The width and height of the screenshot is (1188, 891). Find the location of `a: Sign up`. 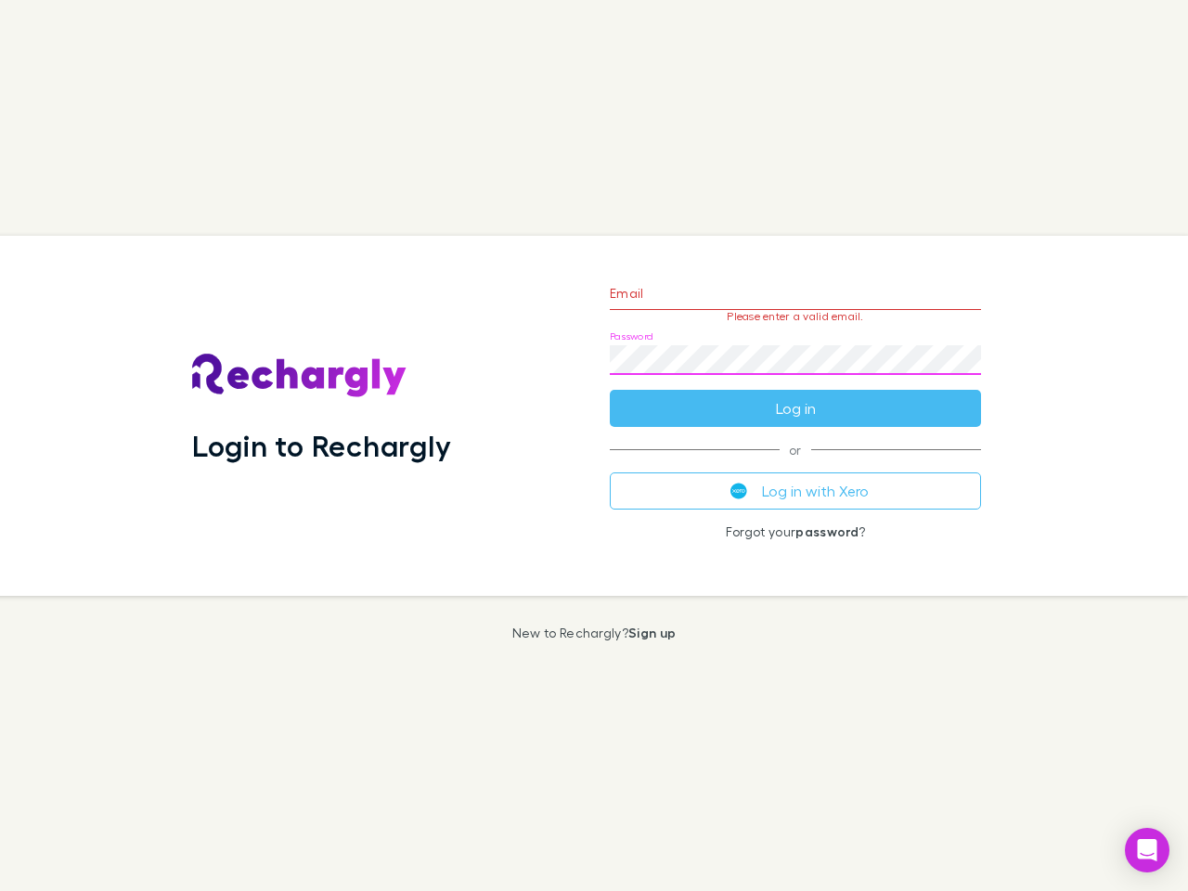

a: Sign up is located at coordinates (651, 632).